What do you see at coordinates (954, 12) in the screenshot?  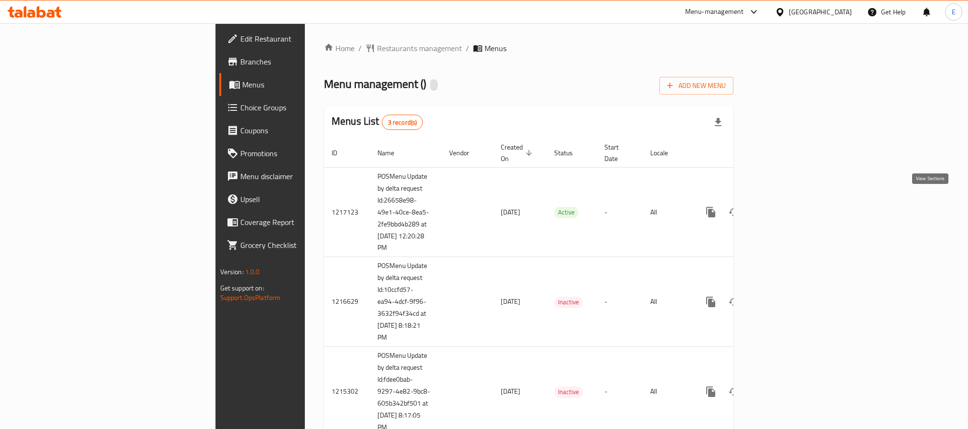 I see `span: E` at bounding box center [954, 12].